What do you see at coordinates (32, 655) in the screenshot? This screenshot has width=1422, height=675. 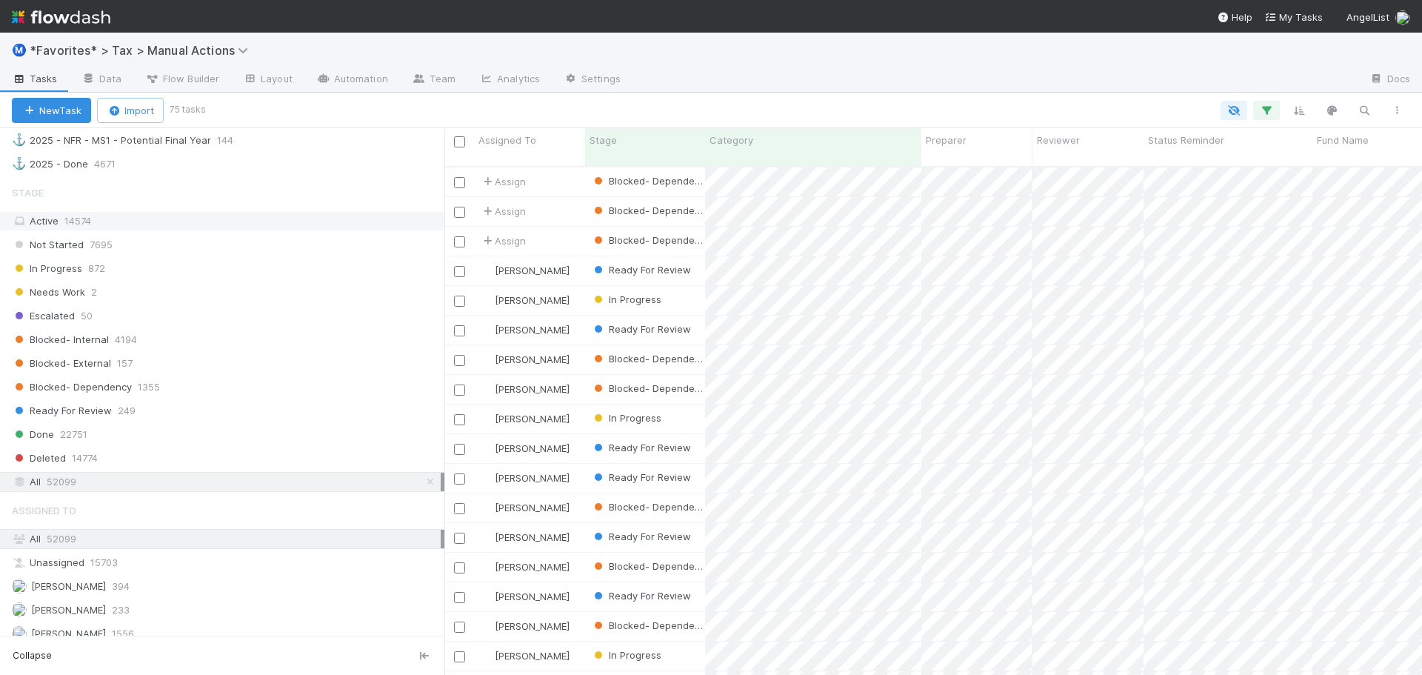 I see `span: Collapse` at bounding box center [32, 655].